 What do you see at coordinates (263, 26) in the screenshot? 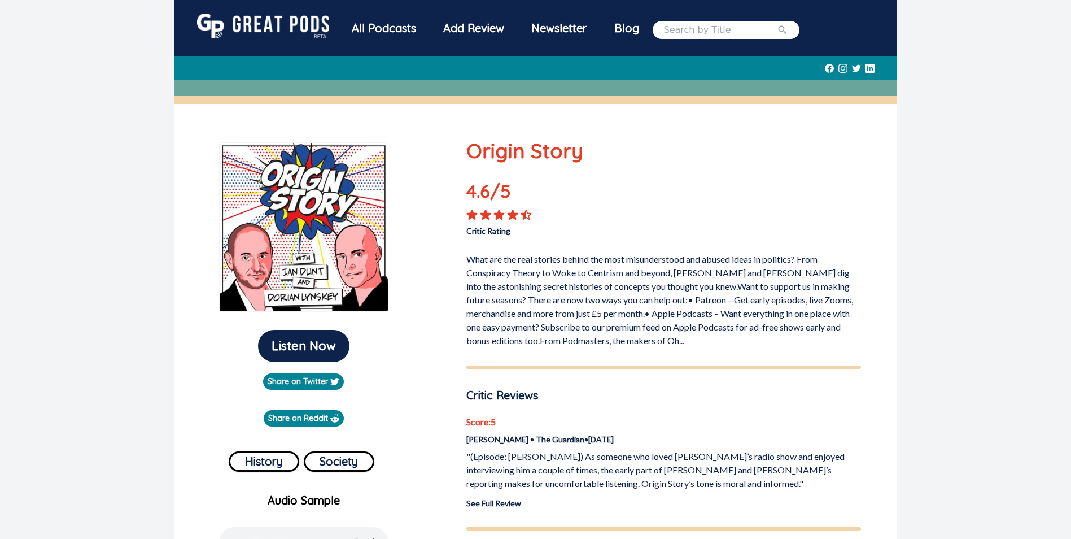
I see `a: GreatPods` at bounding box center [263, 26].